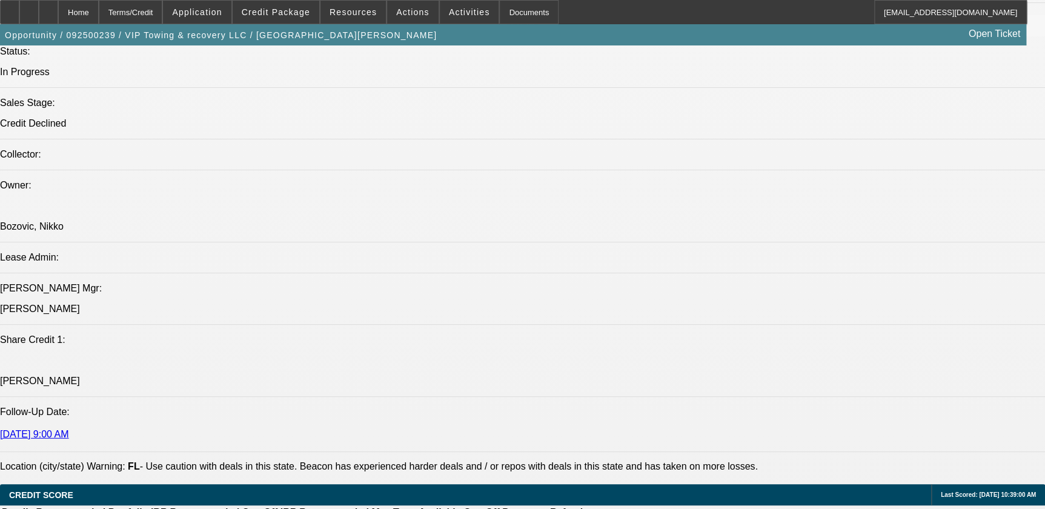 The image size is (1045, 509). What do you see at coordinates (353, 12) in the screenshot?
I see `span: Resources` at bounding box center [353, 12].